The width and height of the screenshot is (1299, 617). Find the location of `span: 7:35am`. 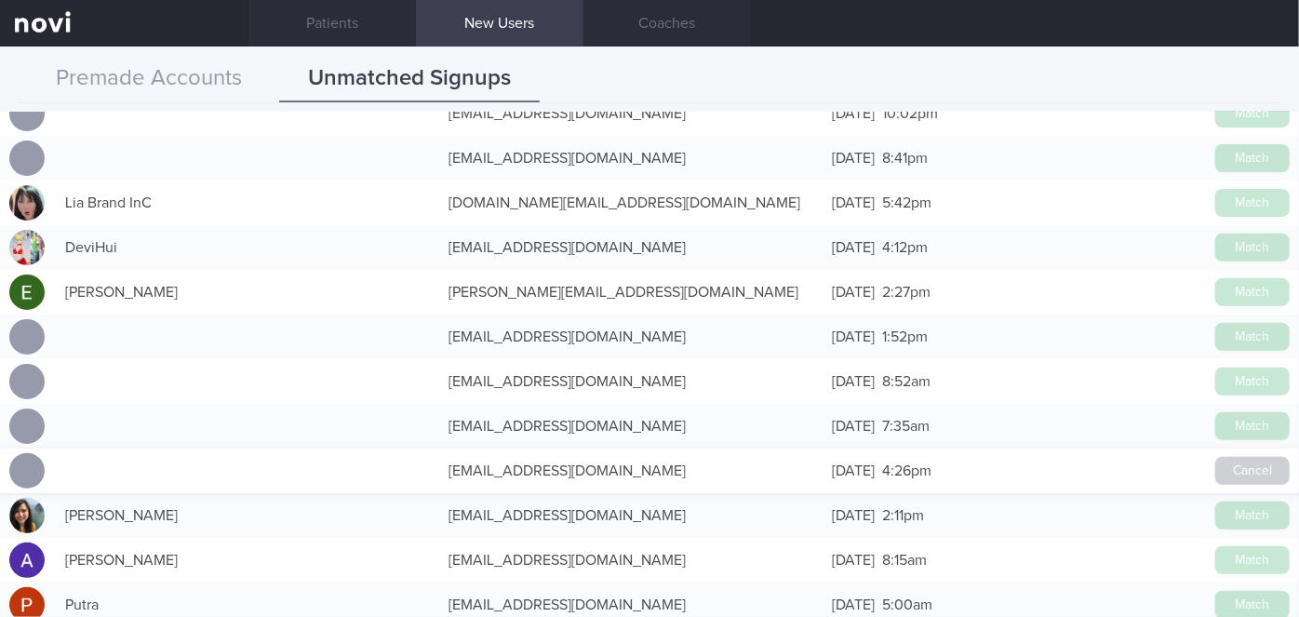

span: 7:35am is located at coordinates (906, 426).